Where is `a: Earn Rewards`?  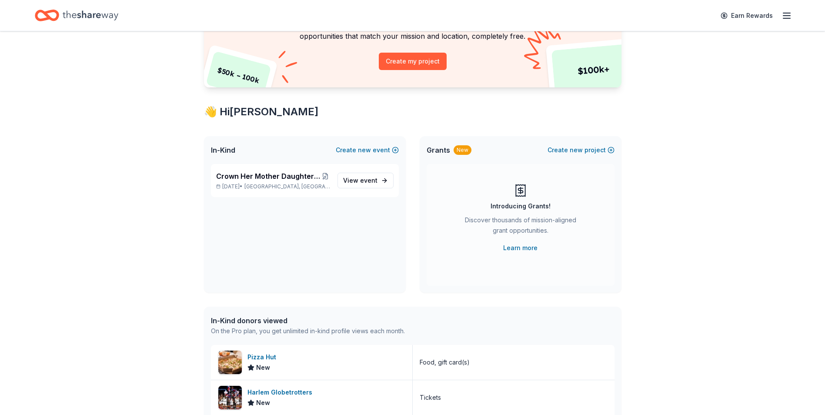 a: Earn Rewards is located at coordinates (747, 16).